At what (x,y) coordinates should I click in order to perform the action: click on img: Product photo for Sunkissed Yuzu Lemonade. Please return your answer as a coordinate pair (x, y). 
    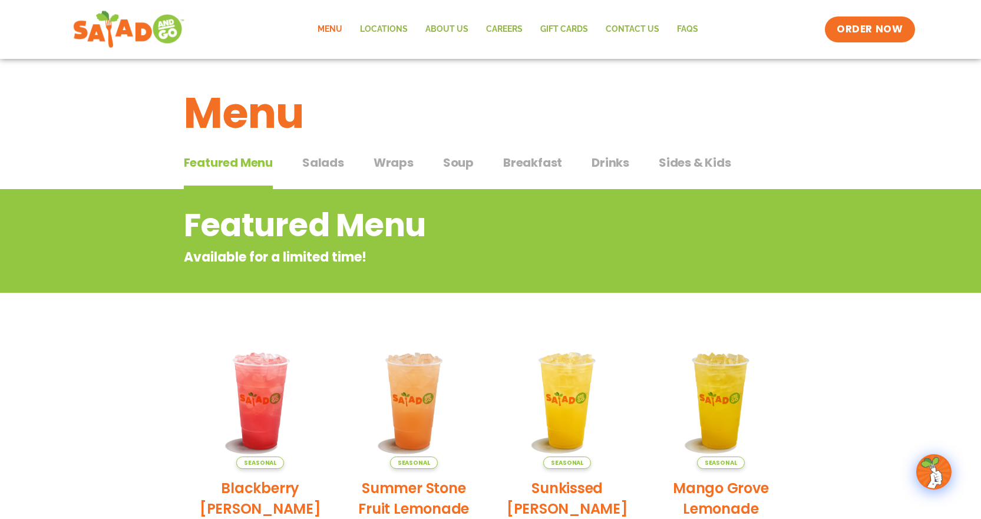
    Looking at the image, I should click on (567, 401).